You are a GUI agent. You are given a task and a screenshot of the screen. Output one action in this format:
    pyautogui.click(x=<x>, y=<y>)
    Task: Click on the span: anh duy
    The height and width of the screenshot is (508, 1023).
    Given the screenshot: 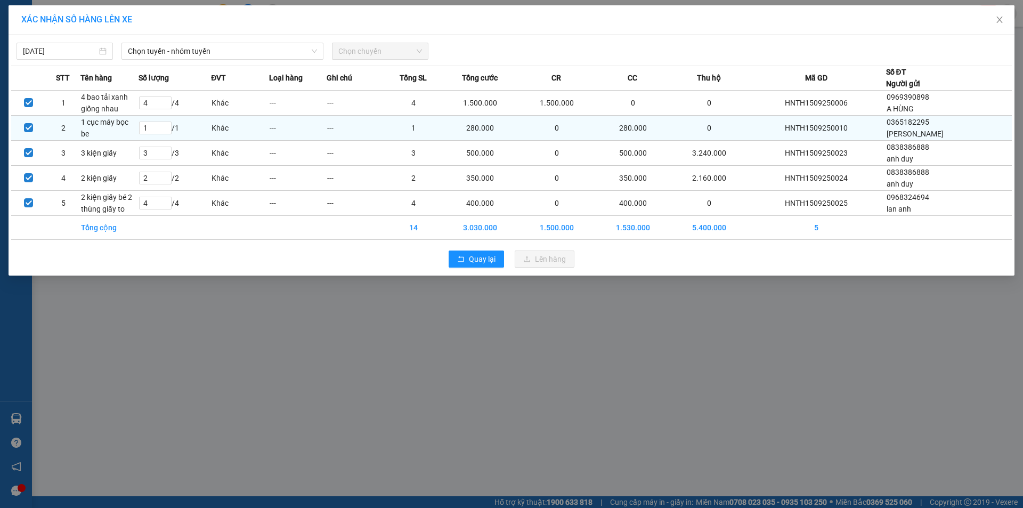 What is the action you would take?
    pyautogui.click(x=900, y=184)
    